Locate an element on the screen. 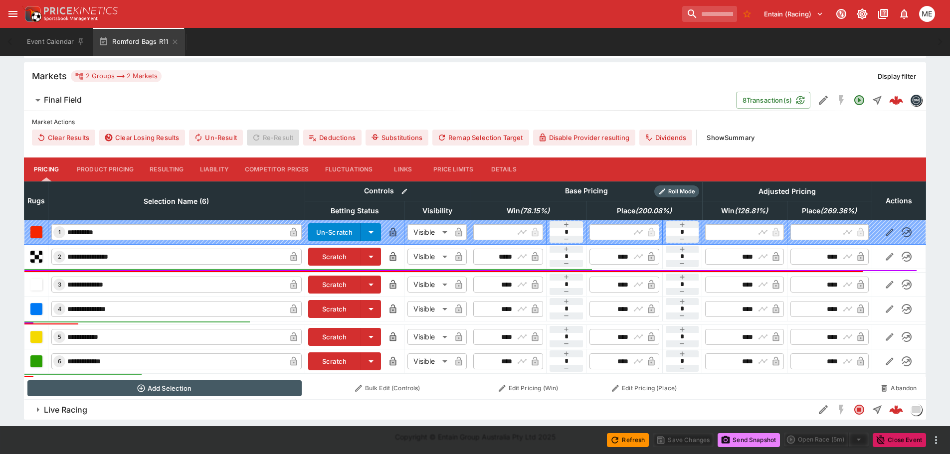 The width and height of the screenshot is (950, 454). a: 04aeeb10-27bd-4afc-8d2d-81063f468052 is located at coordinates (896, 100).